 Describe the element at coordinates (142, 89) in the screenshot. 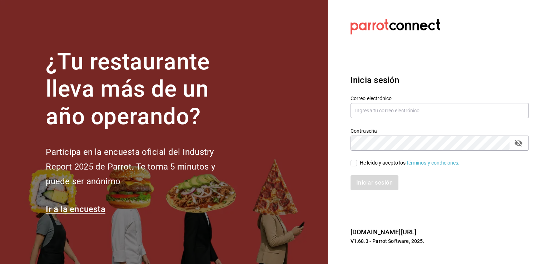

I see `h1: ¿Tu restaurante lleva más de un año operando?` at that location.